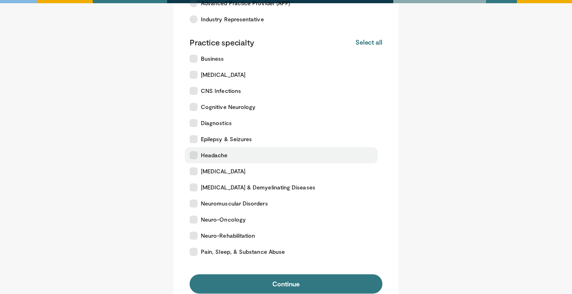  Describe the element at coordinates (369, 42) in the screenshot. I see `button: Select all` at that location.